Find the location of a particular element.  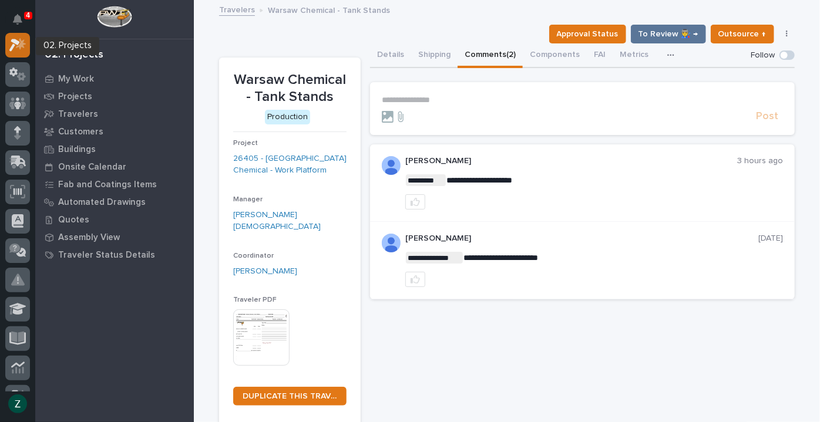

p: Follow is located at coordinates (763, 55).